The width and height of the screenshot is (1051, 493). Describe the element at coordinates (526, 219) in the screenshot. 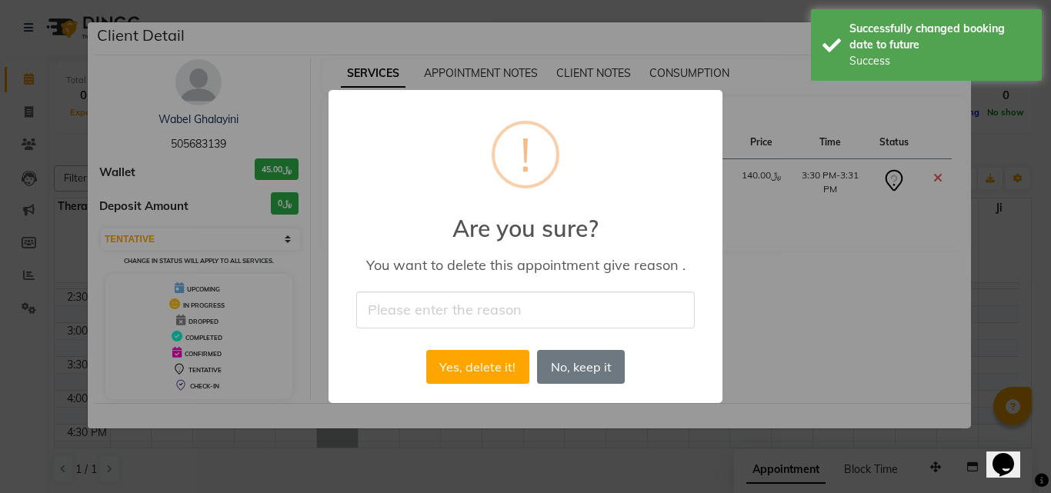

I see `h2: Are you sure?` at that location.